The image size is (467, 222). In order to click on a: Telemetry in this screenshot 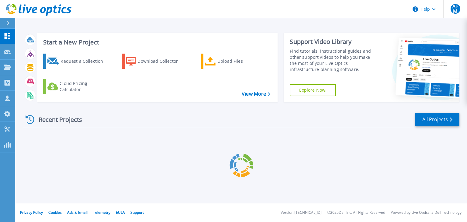, I will do `click(102, 212)`.